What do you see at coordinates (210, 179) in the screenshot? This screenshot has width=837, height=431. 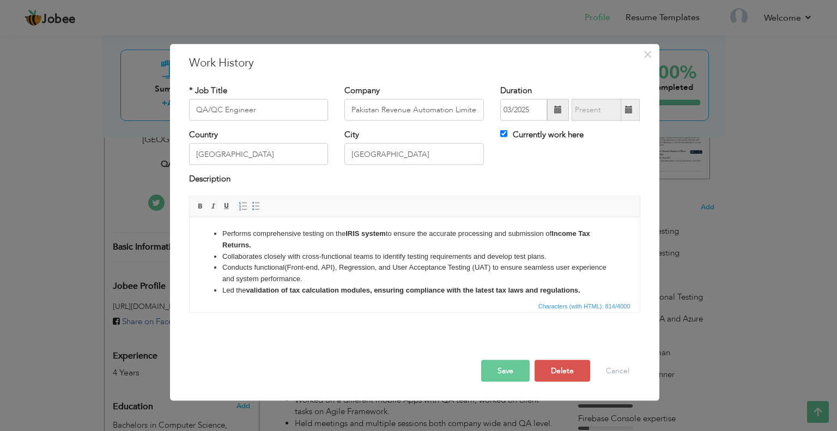 I see `label: Description` at bounding box center [210, 179].